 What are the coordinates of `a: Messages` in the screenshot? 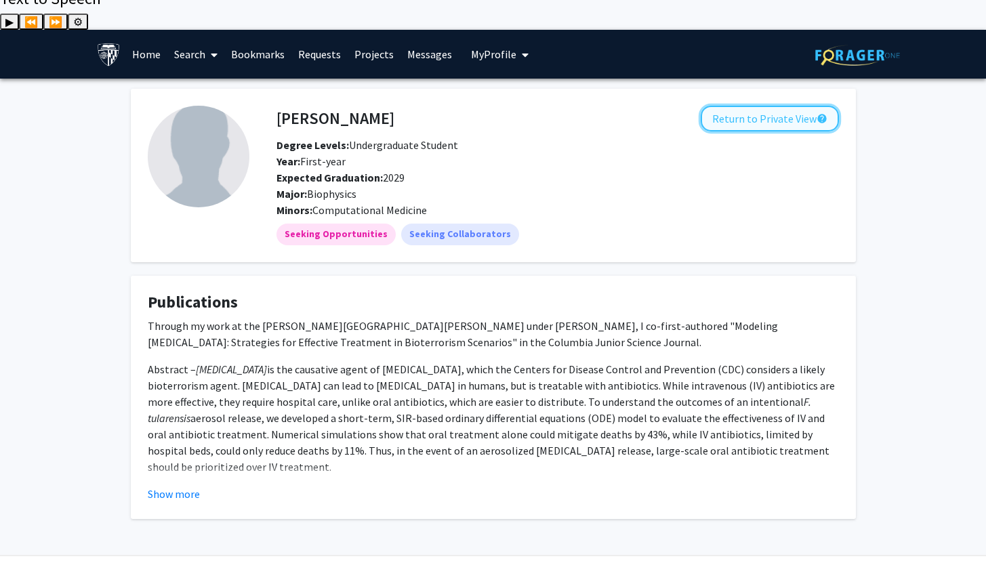 It's located at (430, 54).